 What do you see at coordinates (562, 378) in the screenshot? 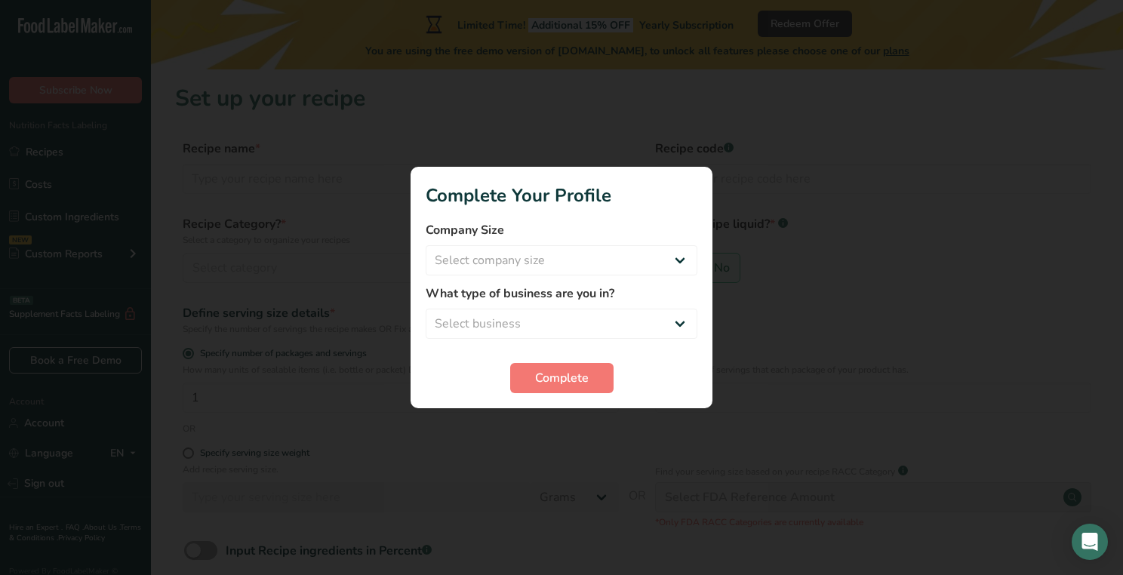
I see `button: Complete` at bounding box center [562, 378].